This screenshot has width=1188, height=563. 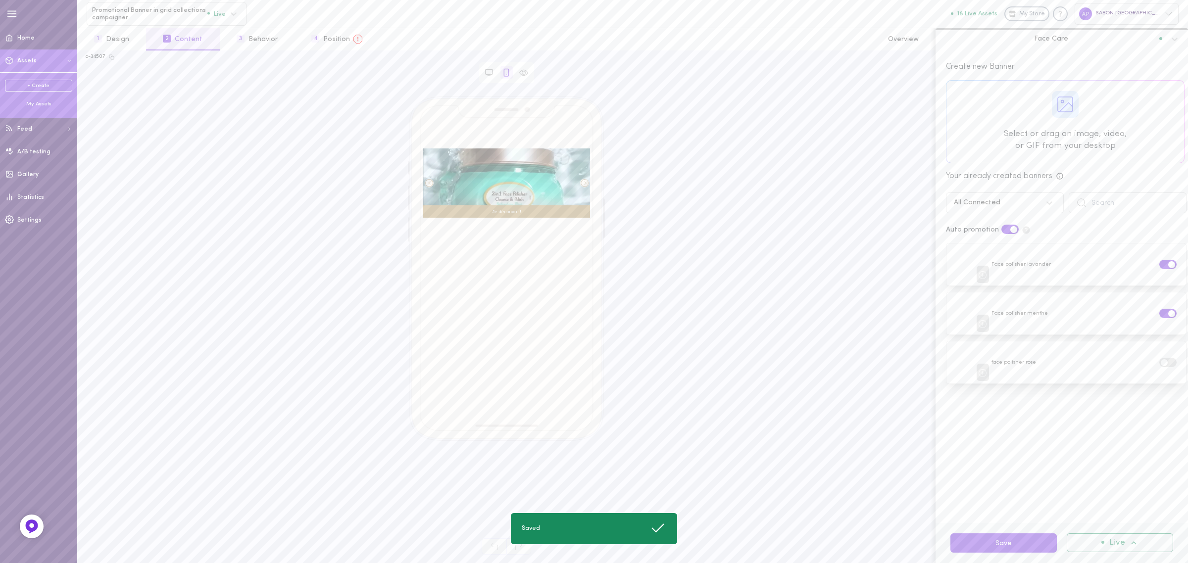 What do you see at coordinates (356, 39) in the screenshot?
I see `span: Positioning issues` at bounding box center [356, 39].